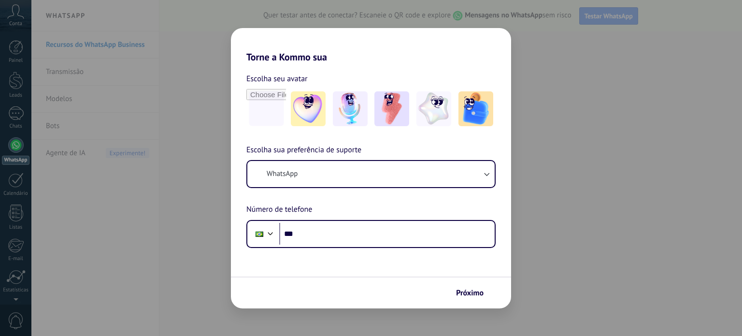 This screenshot has height=336, width=742. Describe the element at coordinates (371, 174) in the screenshot. I see `button: WhatsApp` at that location.